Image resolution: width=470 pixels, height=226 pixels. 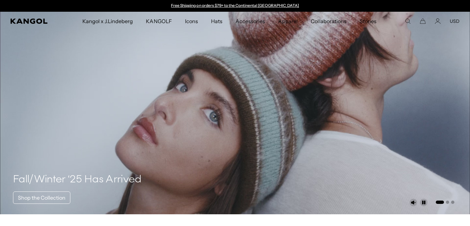 What do you see at coordinates (235, 6) in the screenshot?
I see `div: 1 of 2` at bounding box center [235, 6].